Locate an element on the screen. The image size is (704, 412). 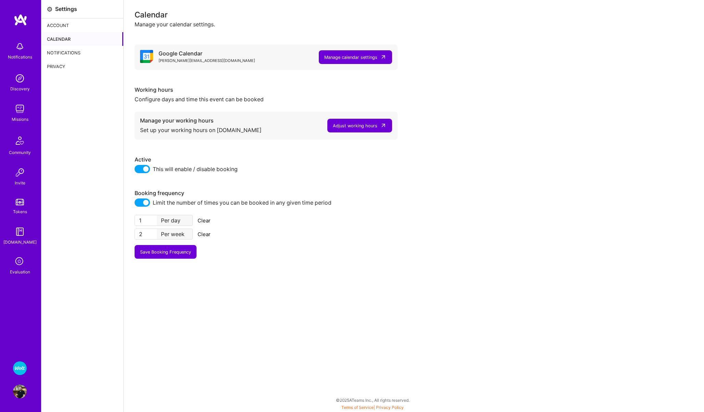
div: Manage your working hours is located at coordinates (201, 121).